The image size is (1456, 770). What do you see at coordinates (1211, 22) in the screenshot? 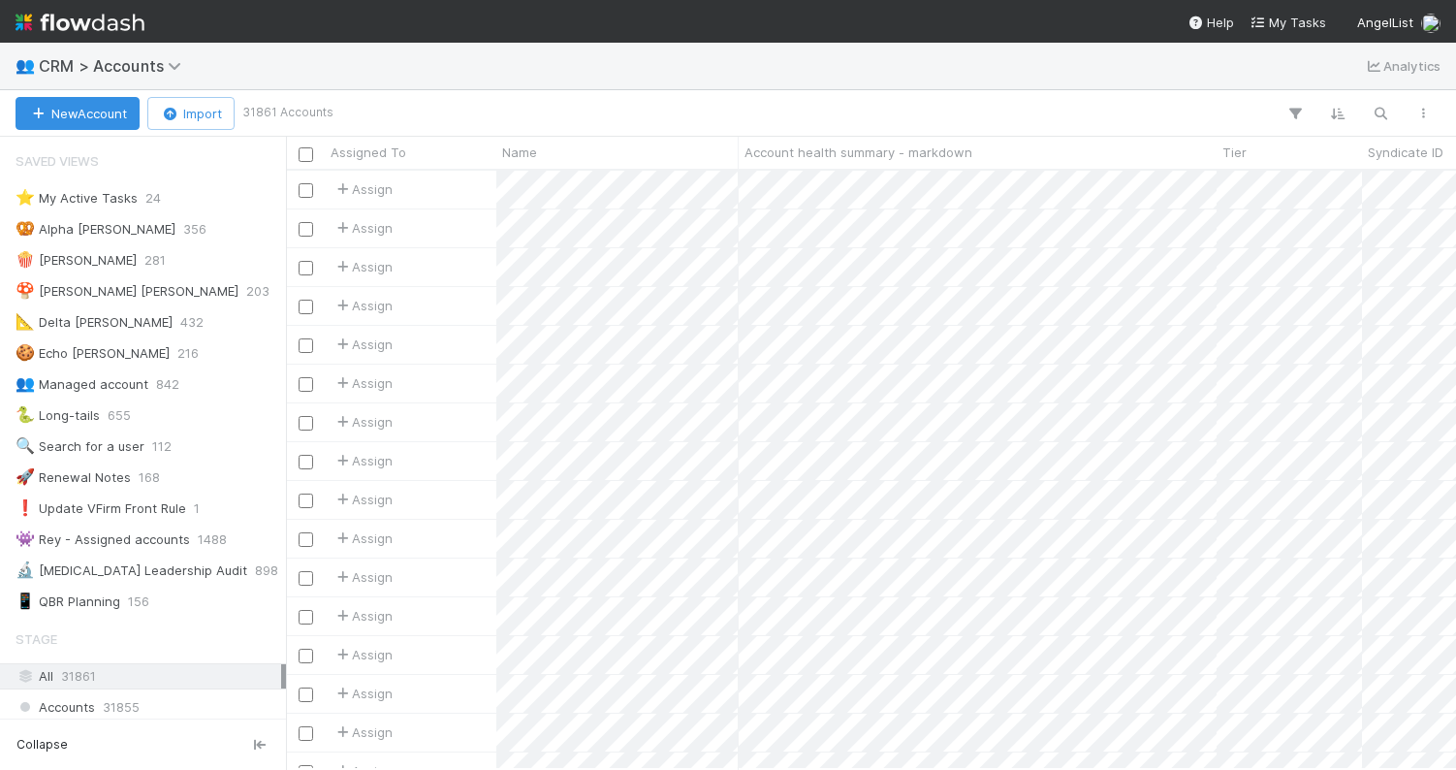
I see `div: Help` at bounding box center [1211, 22].